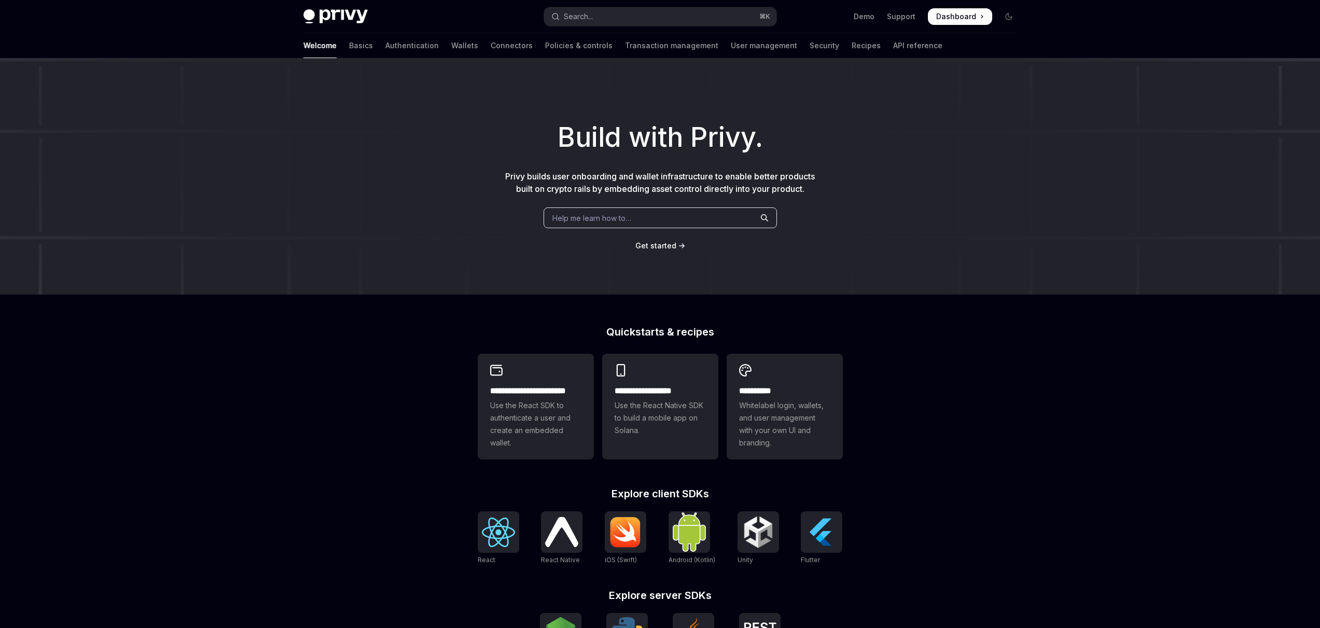 This screenshot has width=1320, height=628. Describe the element at coordinates (498, 532) in the screenshot. I see `img: React` at that location.